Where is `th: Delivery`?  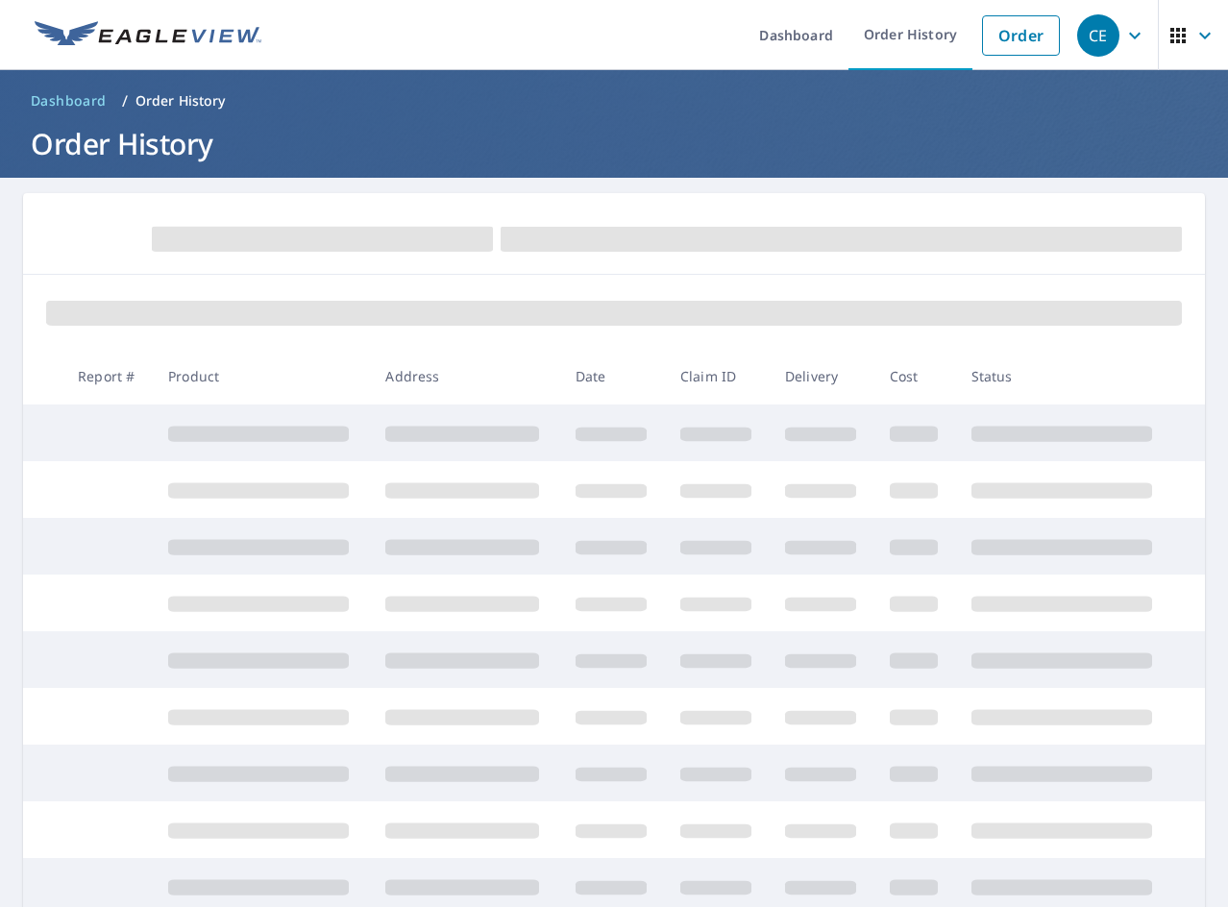
th: Delivery is located at coordinates (822, 376).